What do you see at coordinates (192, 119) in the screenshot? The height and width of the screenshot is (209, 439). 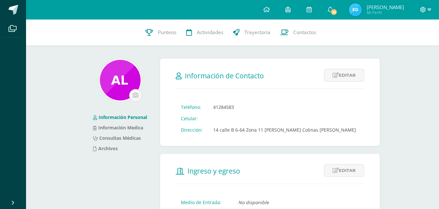 I see `td: Celular:` at bounding box center [192, 119].